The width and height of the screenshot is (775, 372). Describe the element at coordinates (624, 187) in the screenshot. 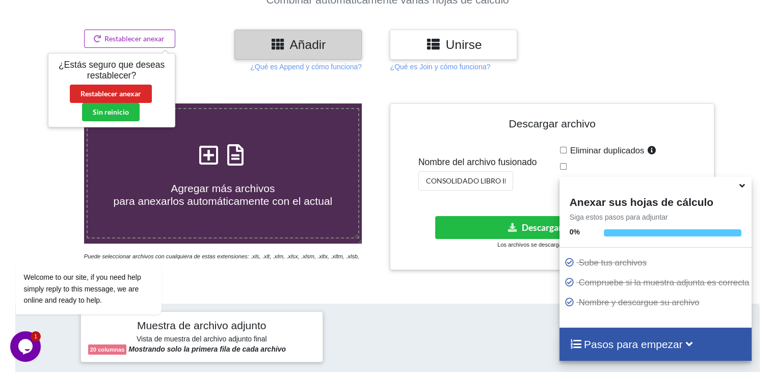

I see `font: Agregar nombres de archivos de origen` at that location.